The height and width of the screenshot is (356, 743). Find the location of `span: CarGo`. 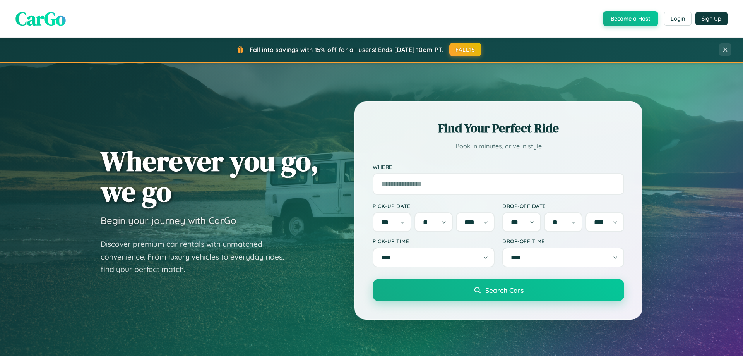

span: CarGo is located at coordinates (41, 19).